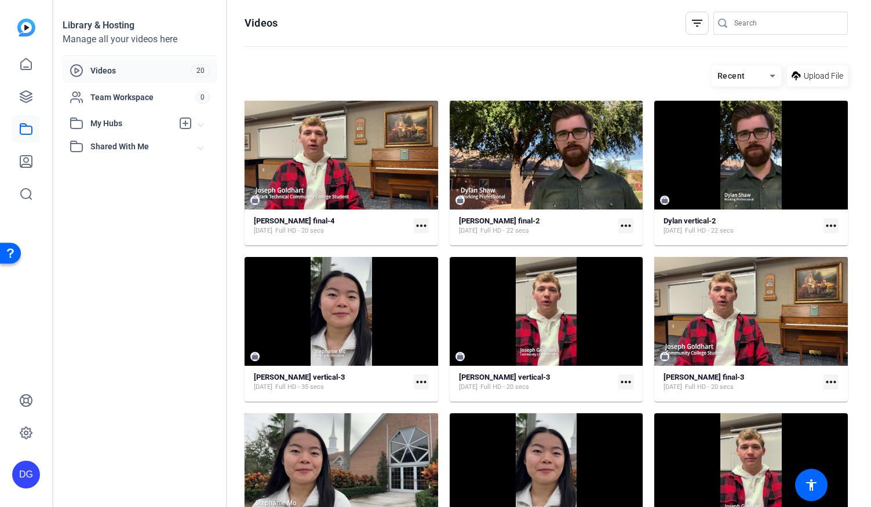 Image resolution: width=871 pixels, height=507 pixels. Describe the element at coordinates (697, 23) in the screenshot. I see `mat-icon: filter_list` at that location.